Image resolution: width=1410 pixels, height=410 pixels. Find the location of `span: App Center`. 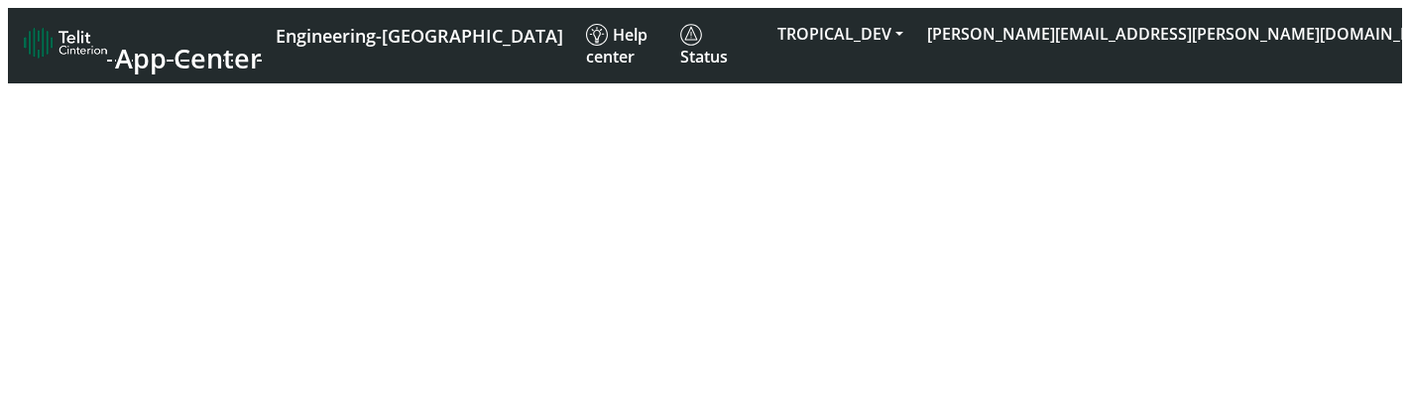

span: App Center is located at coordinates (188, 58).